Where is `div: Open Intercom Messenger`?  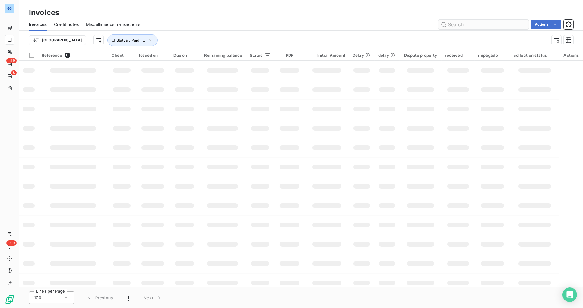 div: Open Intercom Messenger is located at coordinates (570, 294).